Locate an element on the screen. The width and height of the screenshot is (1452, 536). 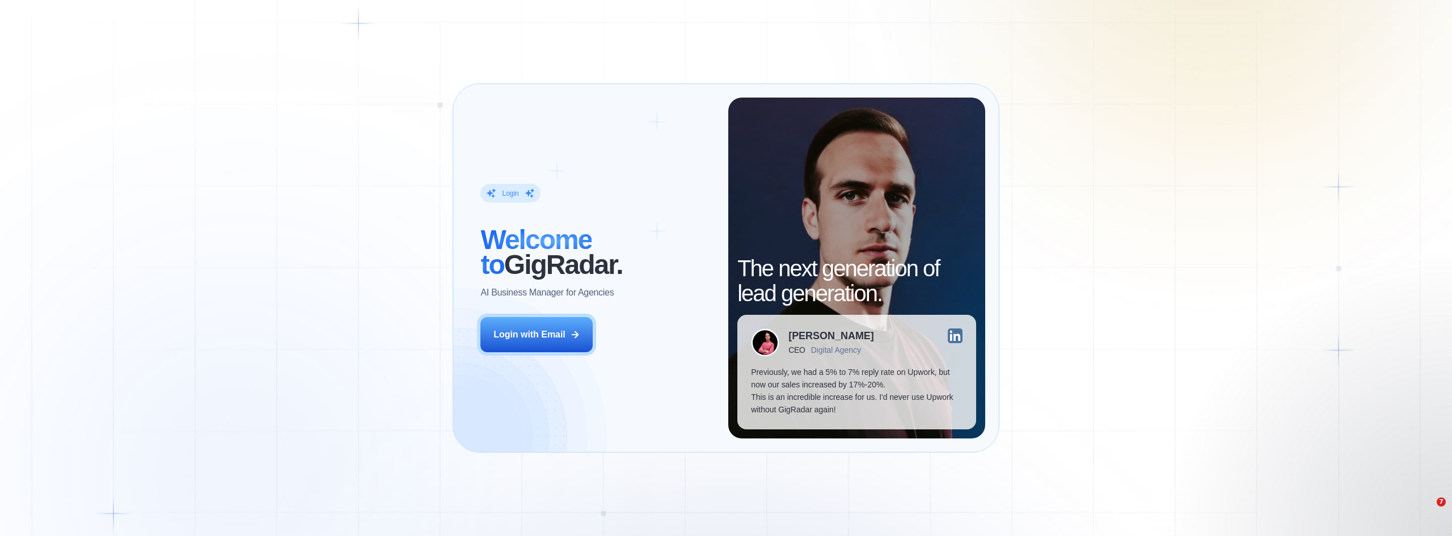
span: 7 is located at coordinates (1441, 502).